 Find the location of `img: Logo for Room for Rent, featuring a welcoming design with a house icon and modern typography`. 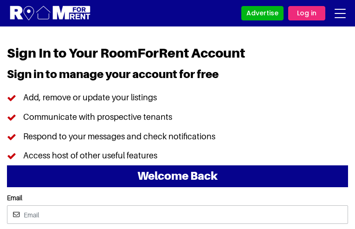

img: Logo for Room for Rent, featuring a welcoming design with a house icon and modern typography is located at coordinates (50, 13).